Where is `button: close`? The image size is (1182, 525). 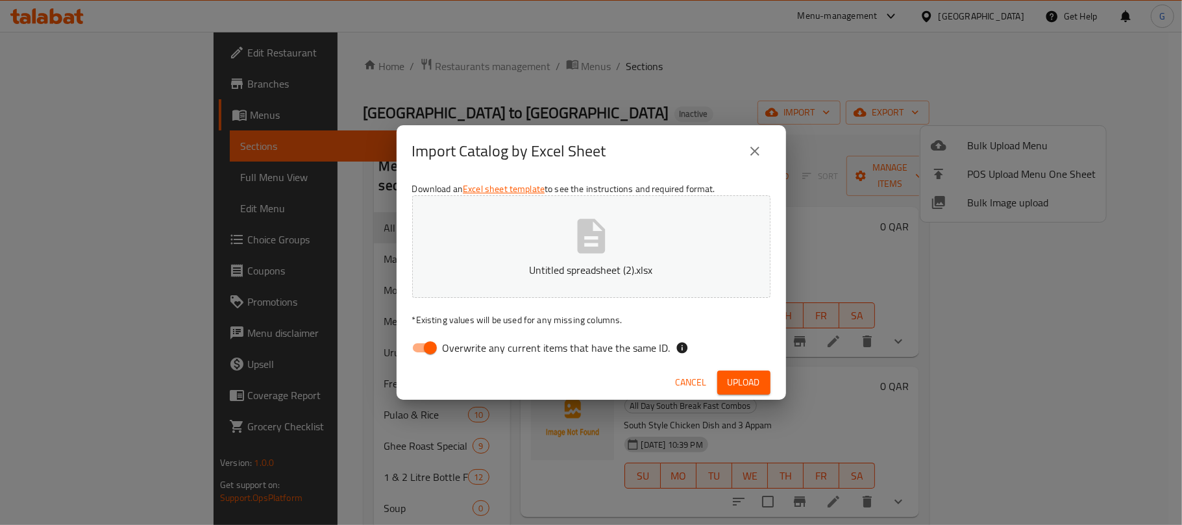
button: close is located at coordinates (755, 151).